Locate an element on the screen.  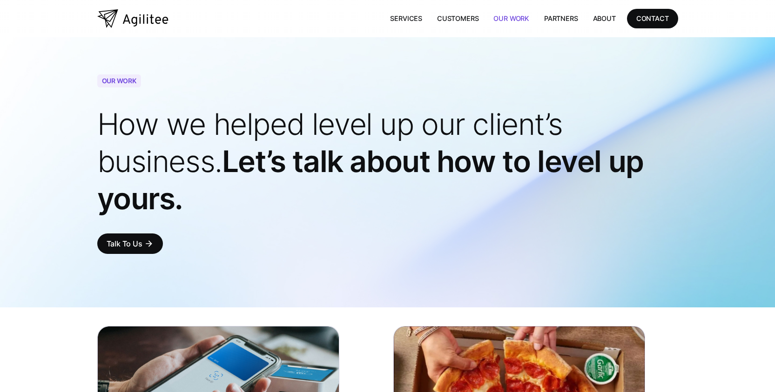
h1: Let’s talk about how to level up yours. is located at coordinates (388, 162).